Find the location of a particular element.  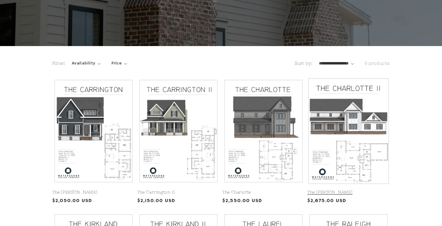

summary: Price is located at coordinates (119, 63).